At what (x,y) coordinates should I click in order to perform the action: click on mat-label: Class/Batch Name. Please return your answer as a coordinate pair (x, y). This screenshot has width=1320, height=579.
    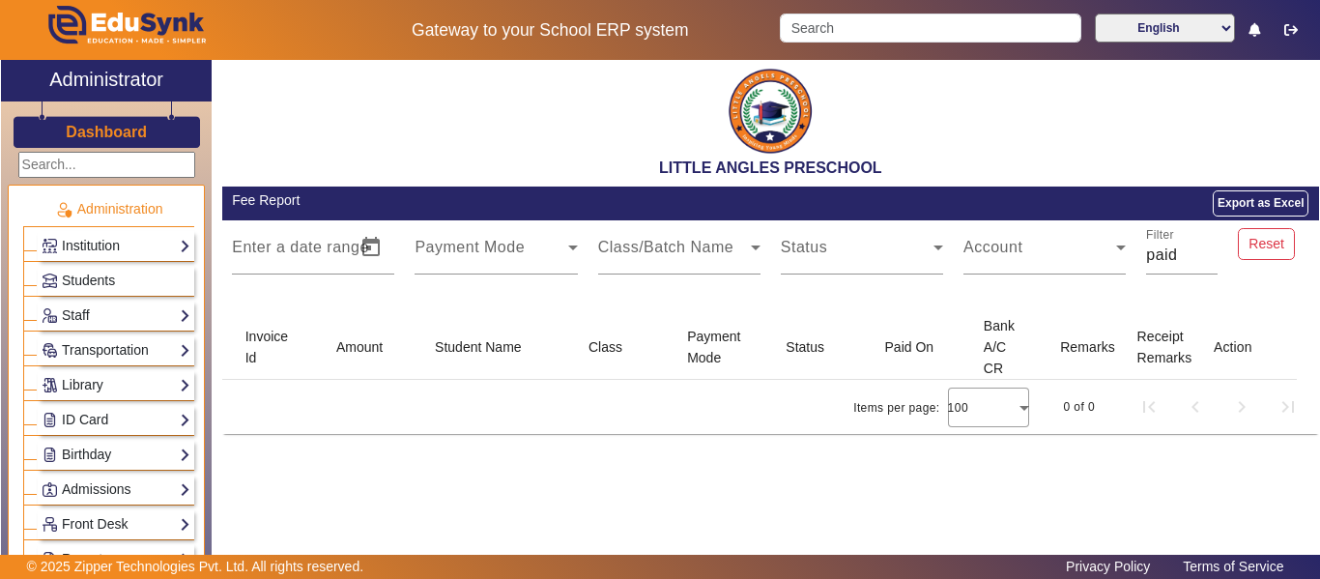
    Looking at the image, I should click on (666, 246).